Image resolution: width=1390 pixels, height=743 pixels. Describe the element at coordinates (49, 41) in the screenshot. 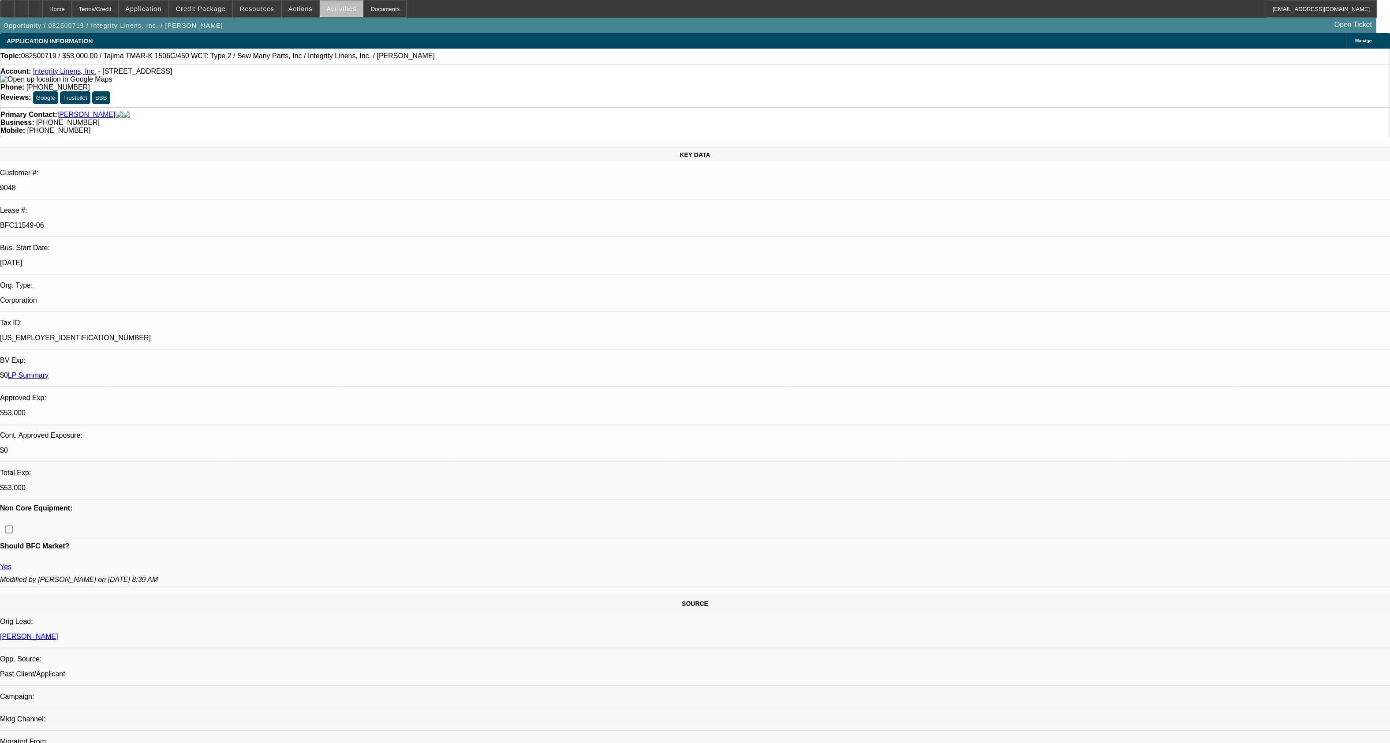

I see `span: APPLICATION INFORMATION` at that location.